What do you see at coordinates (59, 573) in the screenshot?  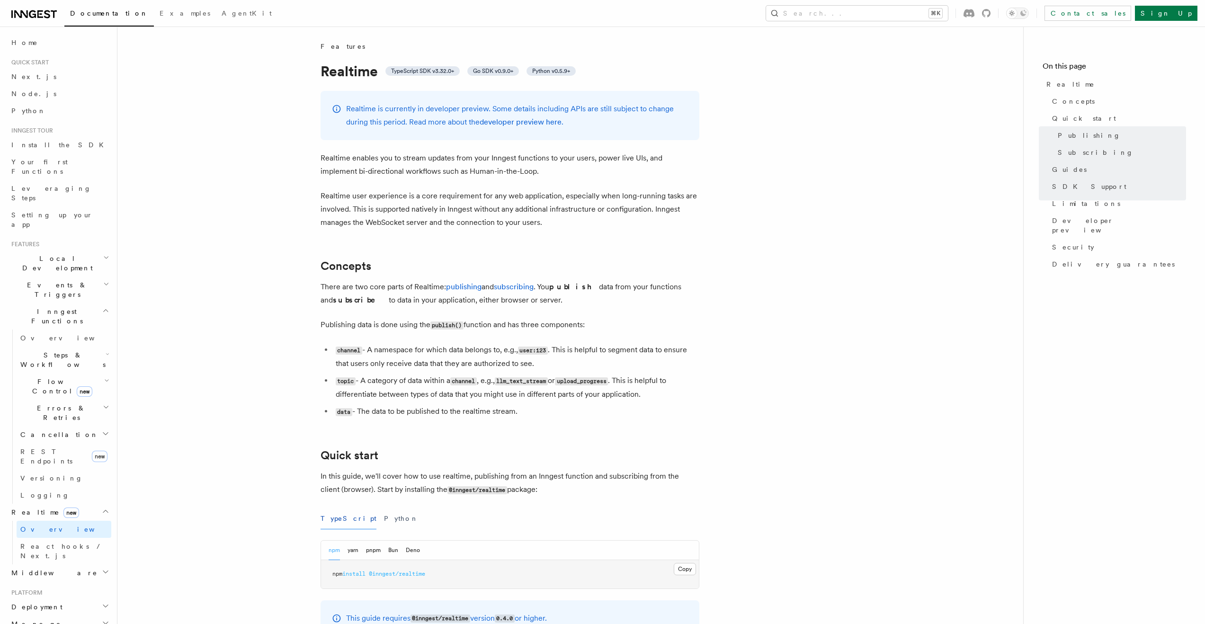 I see `button: Middleware` at bounding box center [59, 573].